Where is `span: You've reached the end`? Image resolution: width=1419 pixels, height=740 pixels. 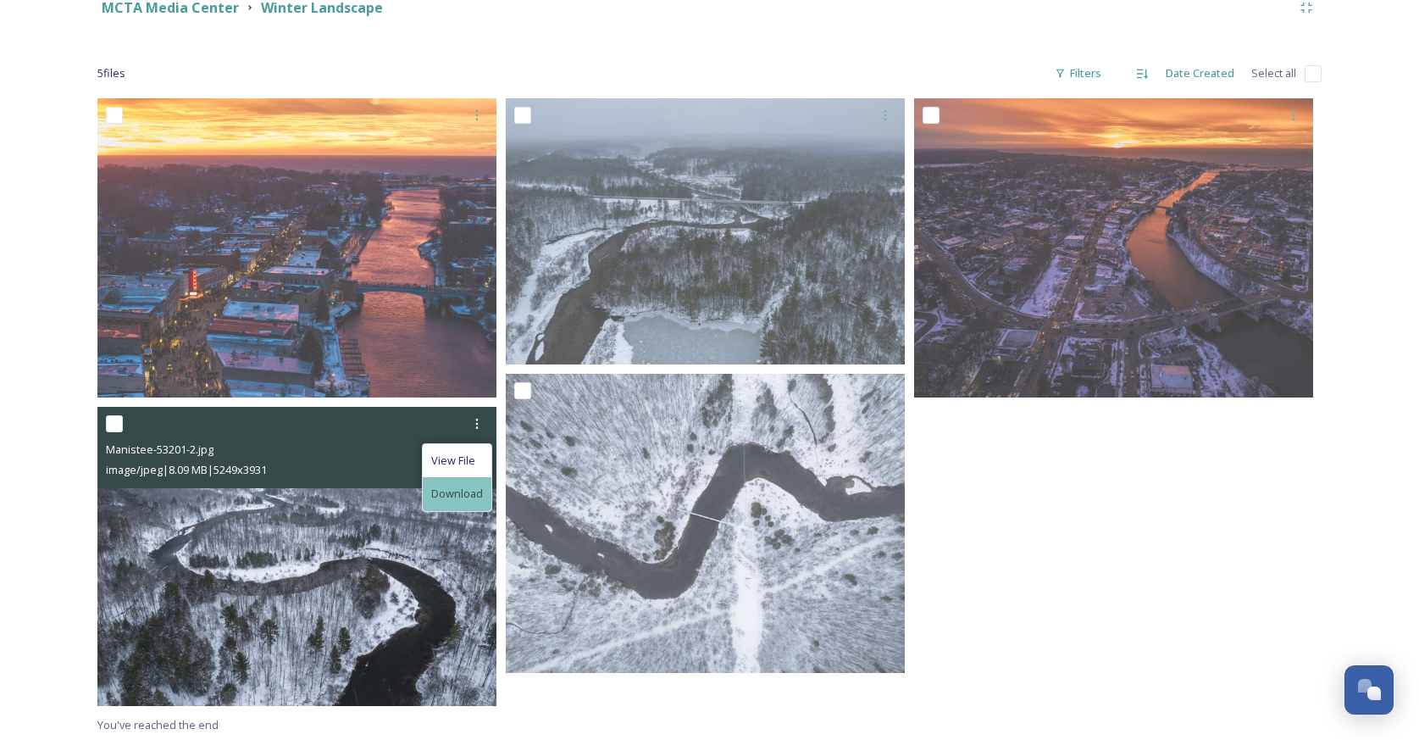 span: You've reached the end is located at coordinates (158, 725).